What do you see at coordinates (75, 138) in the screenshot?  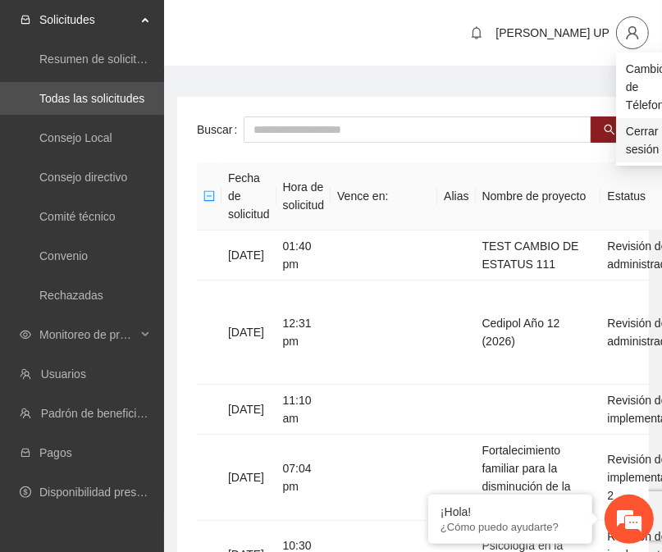 I see `a: Consejo Local` at bounding box center [75, 138].